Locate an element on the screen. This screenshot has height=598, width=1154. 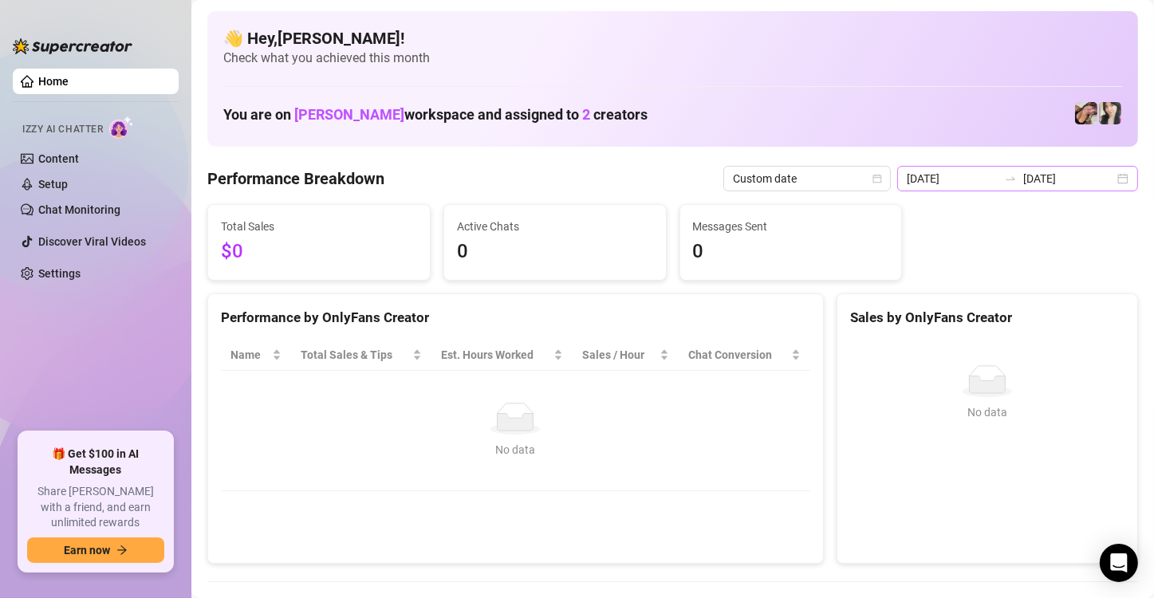
span: 🎁 Get $100 in AI Messages is located at coordinates (96, 462).